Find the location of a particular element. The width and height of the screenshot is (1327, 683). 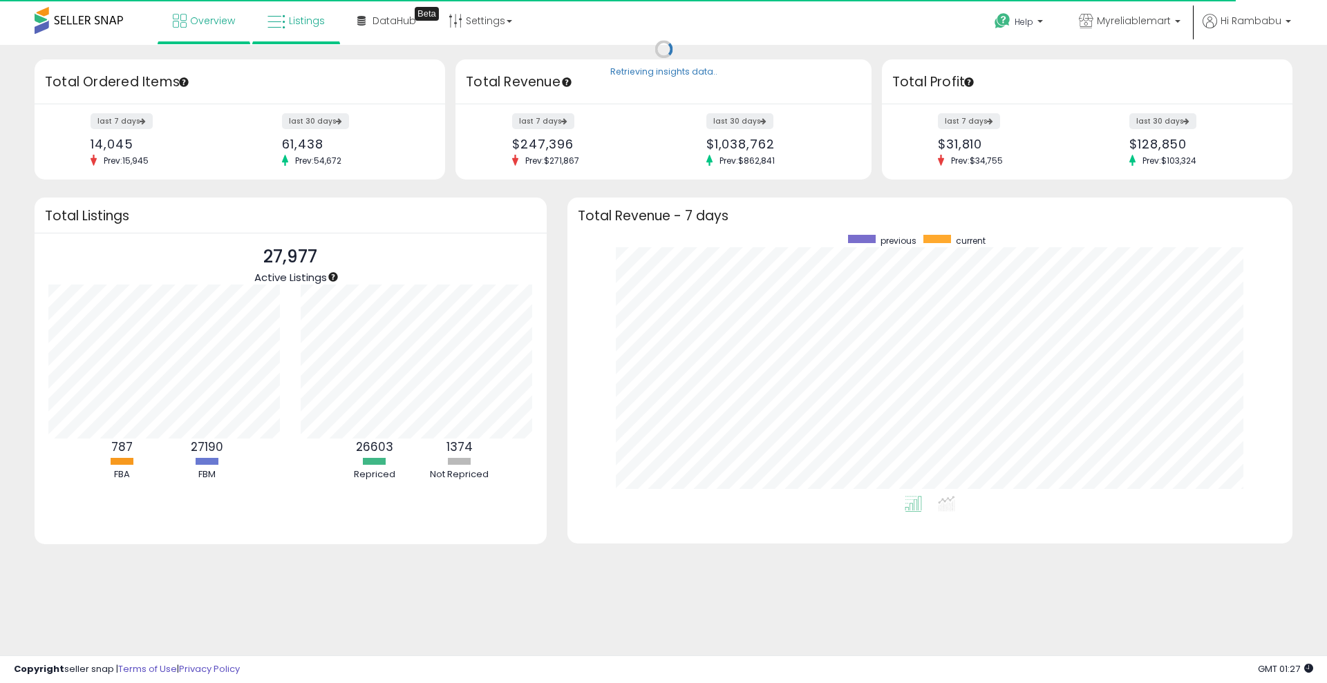

span: Listings is located at coordinates (307, 21).